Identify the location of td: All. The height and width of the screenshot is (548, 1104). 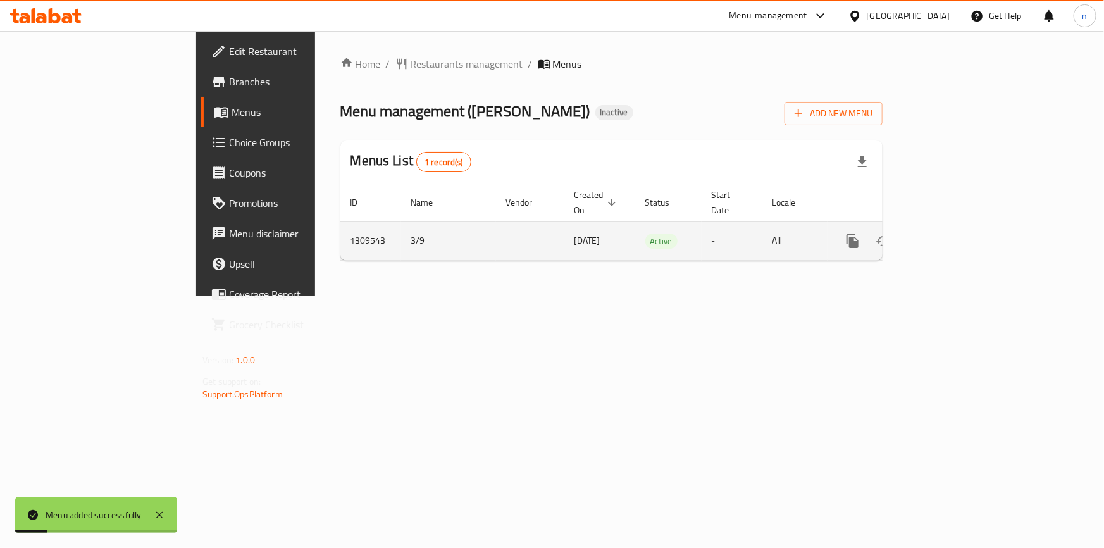
(794, 240).